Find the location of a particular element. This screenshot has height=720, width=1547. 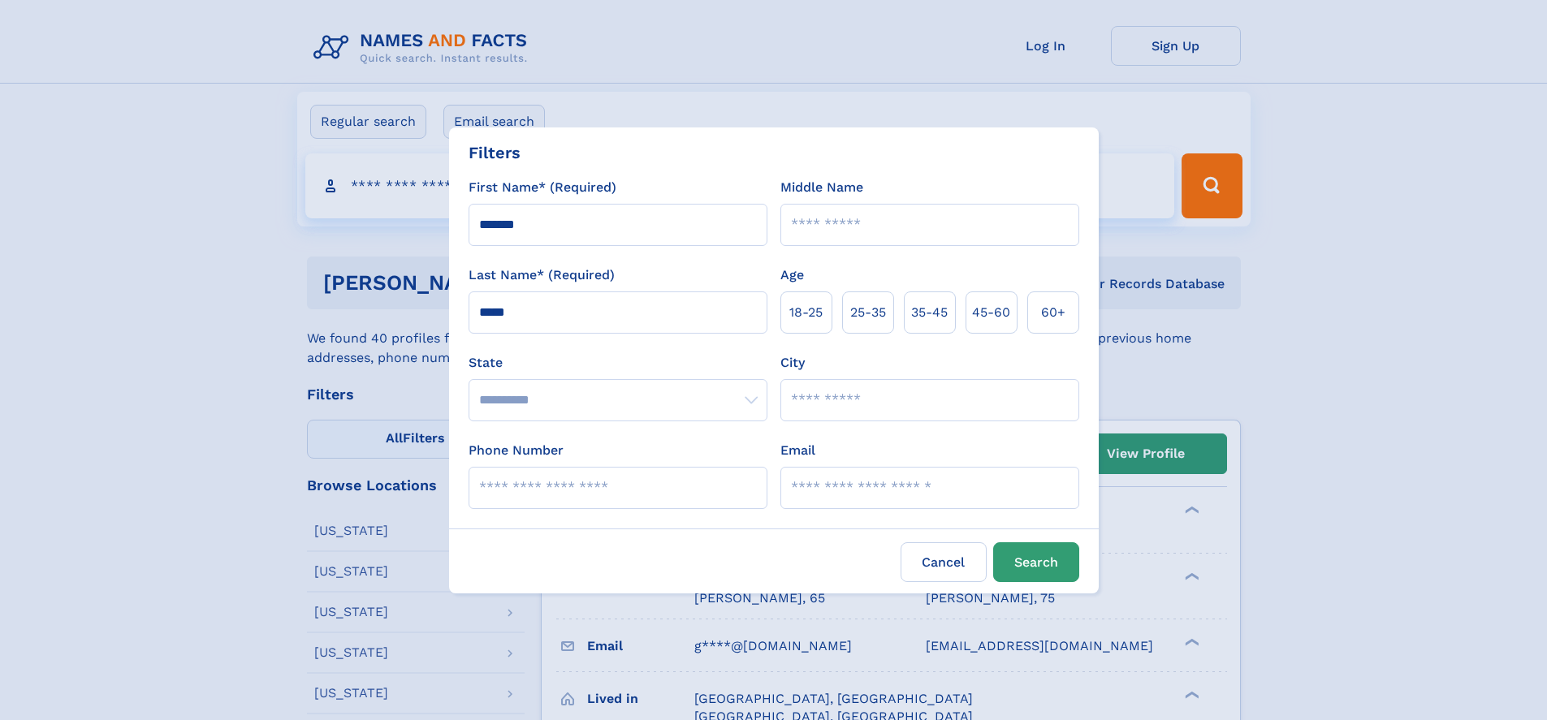

label: First Name* (Required) is located at coordinates (542, 188).